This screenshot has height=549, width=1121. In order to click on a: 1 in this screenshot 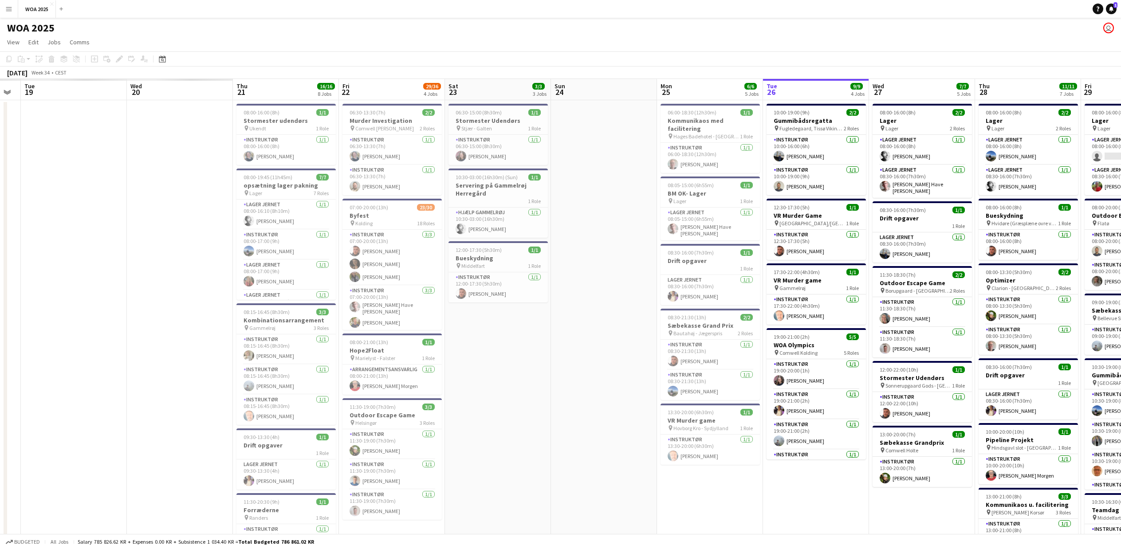, I will do `click(1111, 9)`.